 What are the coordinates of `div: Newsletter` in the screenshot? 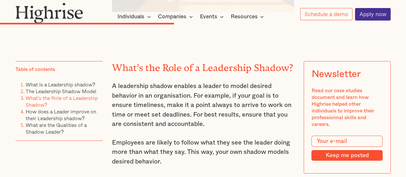 It's located at (336, 74).